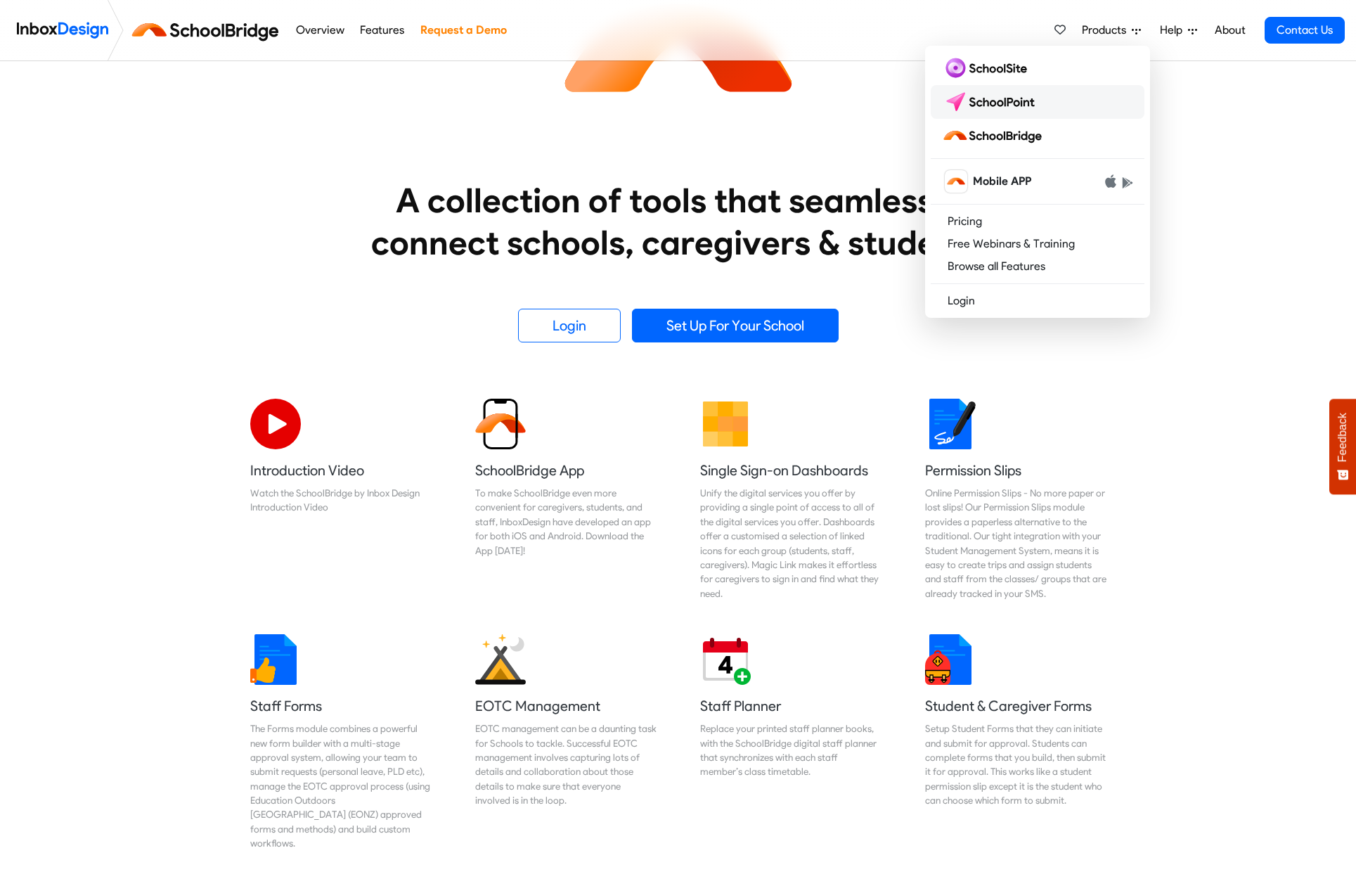 Image resolution: width=1356 pixels, height=893 pixels. What do you see at coordinates (1037, 181) in the screenshot?
I see `div: Products` at bounding box center [1037, 181].